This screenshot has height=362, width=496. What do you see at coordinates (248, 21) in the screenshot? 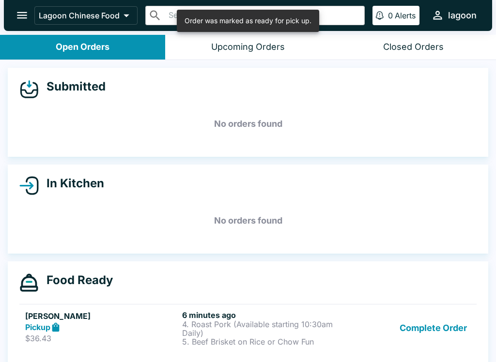
I see `div: Order was marked as ready for pick up.` at bounding box center [248, 21].